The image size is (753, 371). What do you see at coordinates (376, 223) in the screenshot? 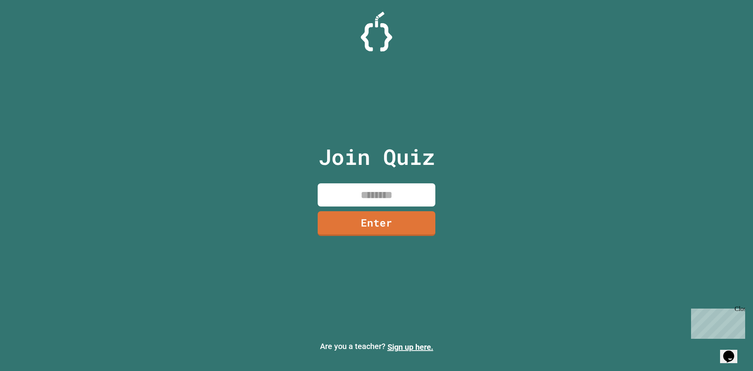
I see `a: Enter` at bounding box center [376, 223].